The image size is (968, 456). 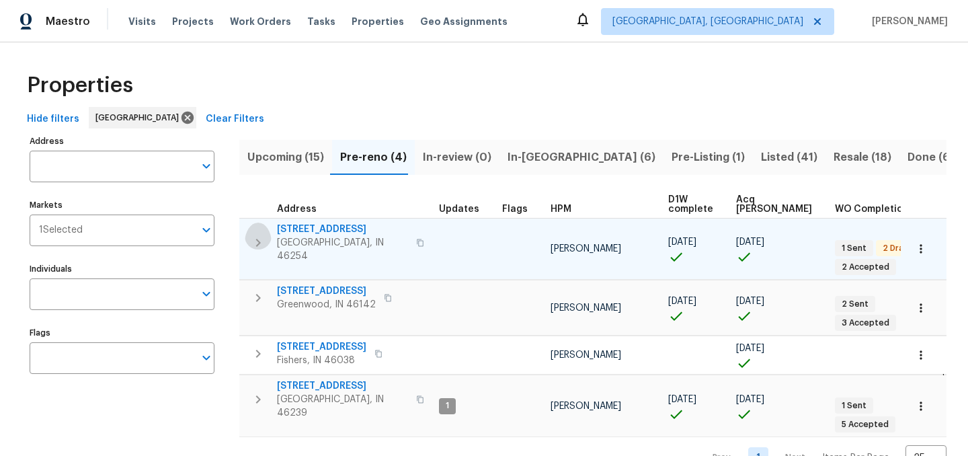 I want to click on span: Visits, so click(x=142, y=22).